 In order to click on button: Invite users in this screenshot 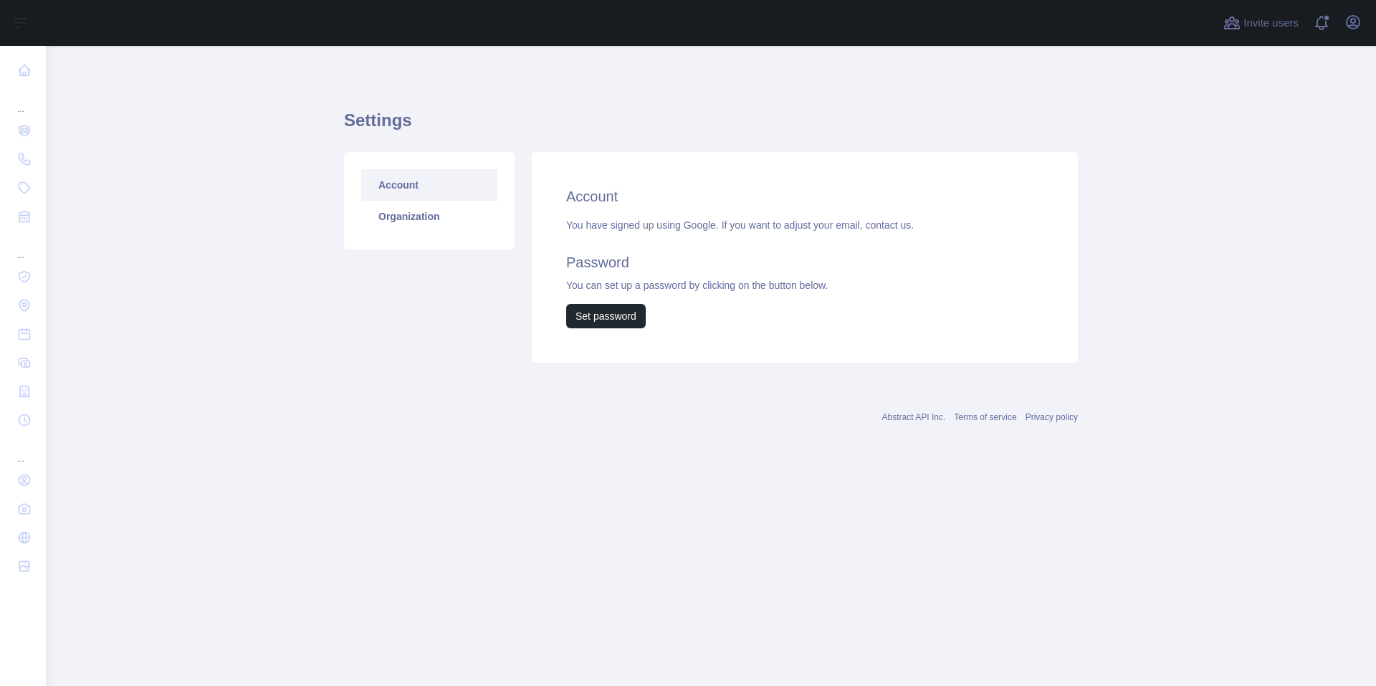, I will do `click(1261, 23)`.